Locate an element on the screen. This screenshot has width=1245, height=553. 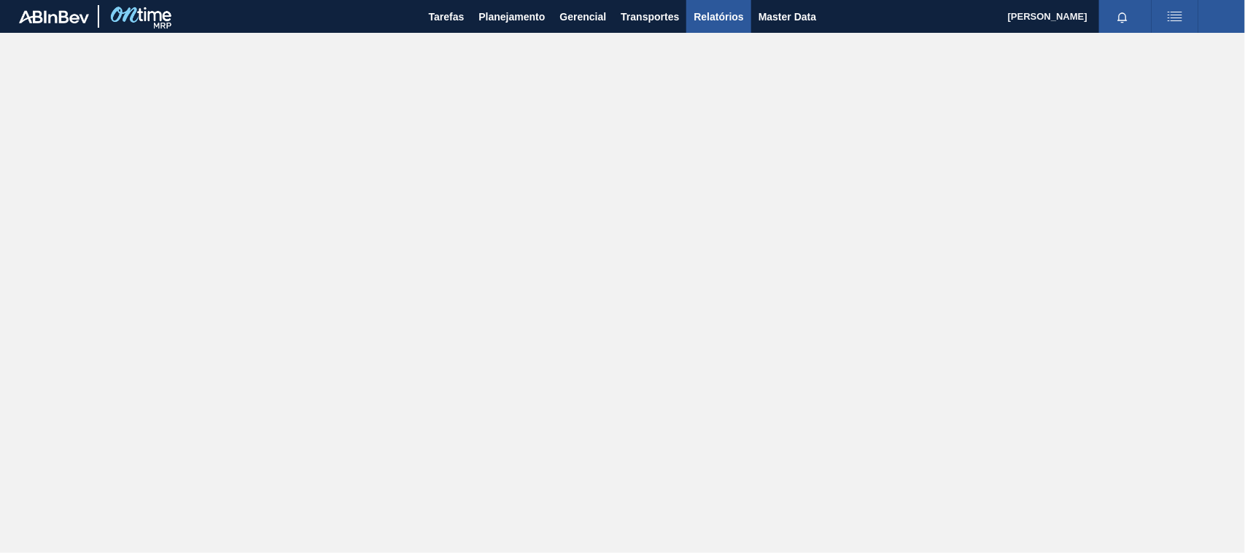
span: Master Data is located at coordinates (787, 17).